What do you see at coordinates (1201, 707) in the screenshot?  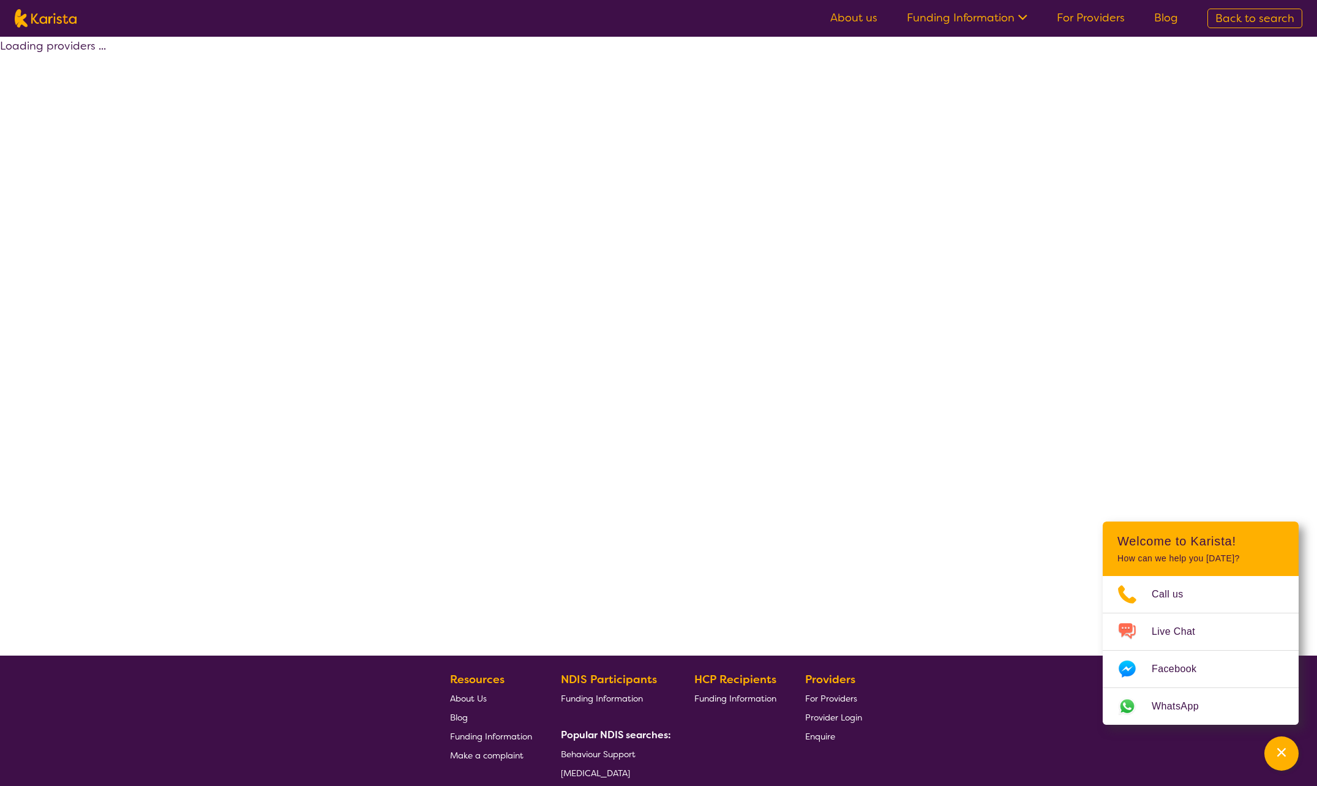 I see `a: Web link opens in a new tab.` at bounding box center [1201, 707].